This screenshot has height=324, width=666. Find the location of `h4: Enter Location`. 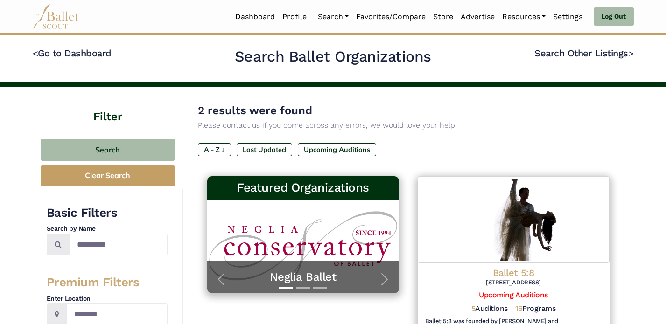

h4: Enter Location is located at coordinates (107, 299).